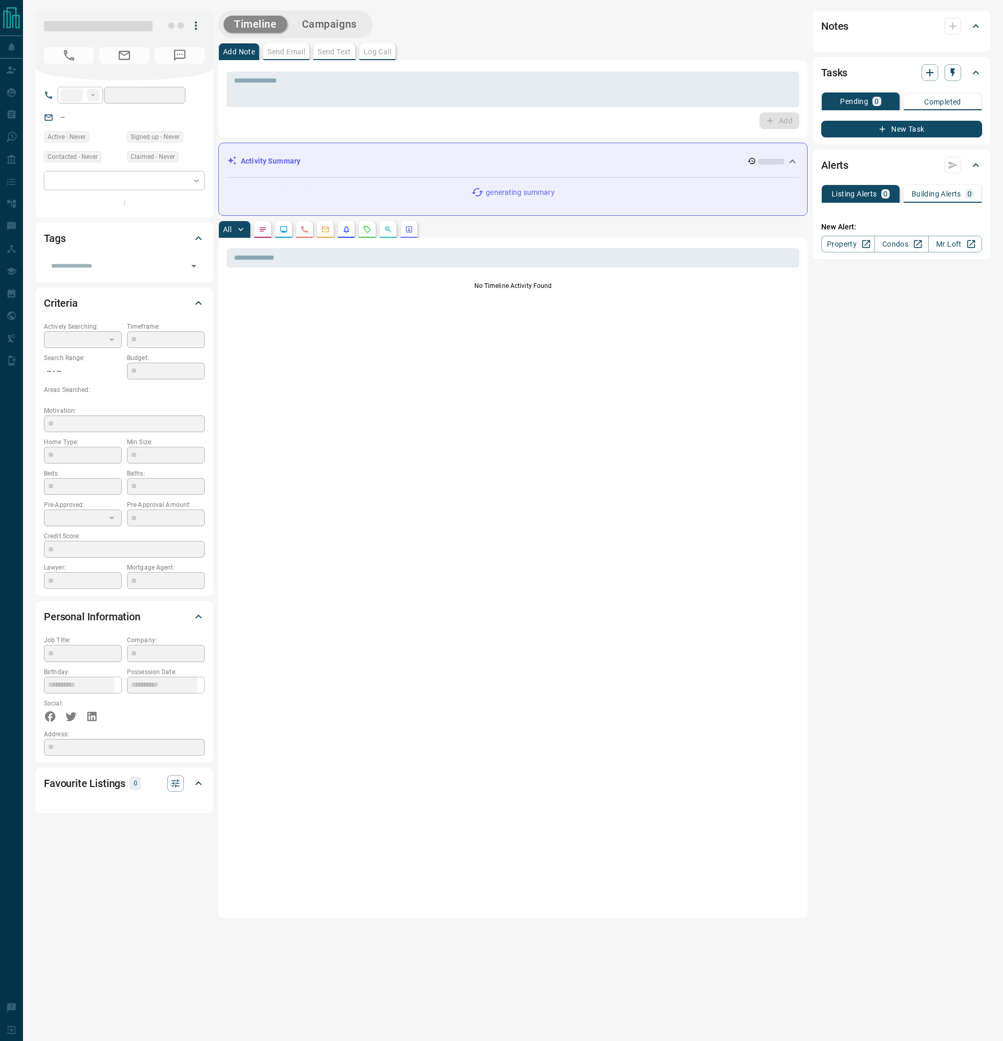 This screenshot has width=1003, height=1041. Describe the element at coordinates (83, 640) in the screenshot. I see `p: Job Title:` at that location.